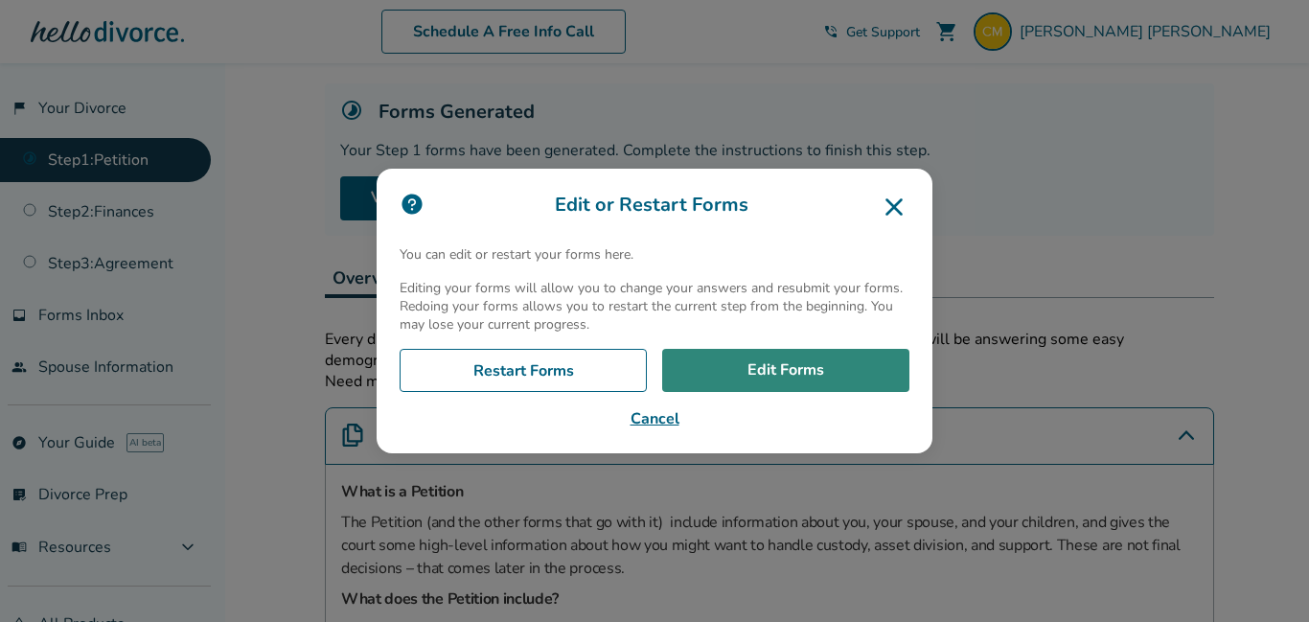 This screenshot has width=1309, height=622. What do you see at coordinates (654, 207) in the screenshot?
I see `h3: Edit or Restart Forms` at bounding box center [654, 207].